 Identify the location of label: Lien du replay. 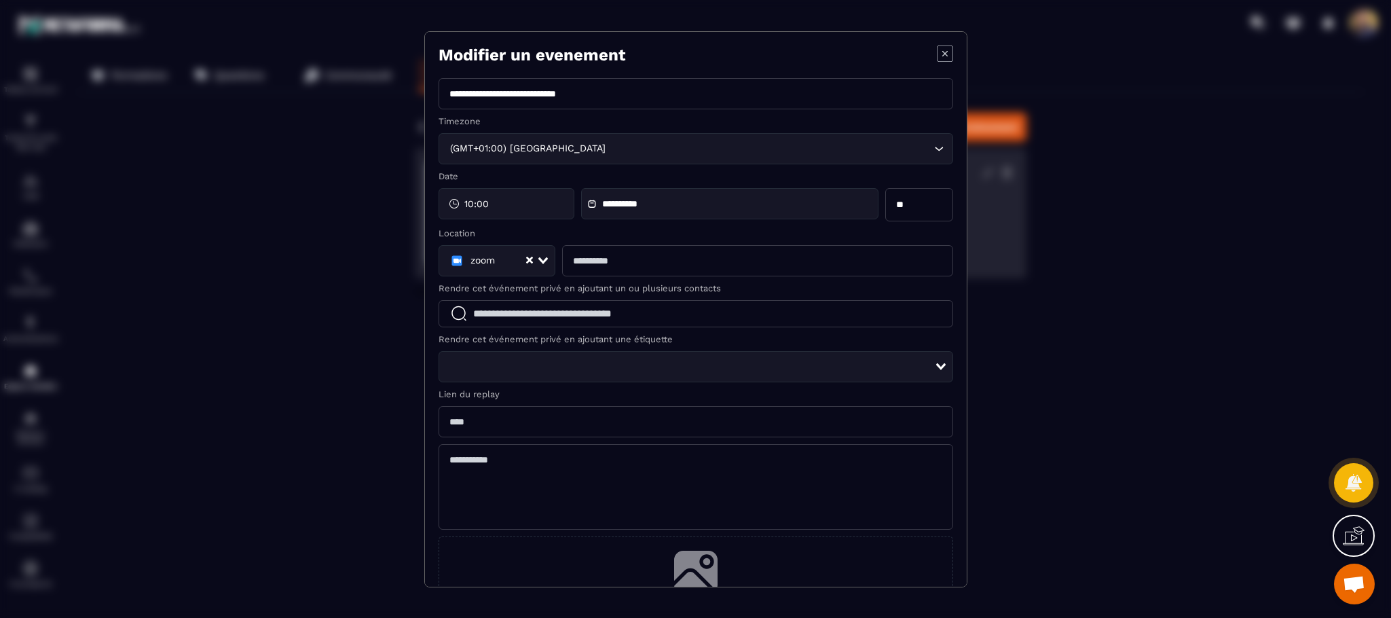
(696, 394).